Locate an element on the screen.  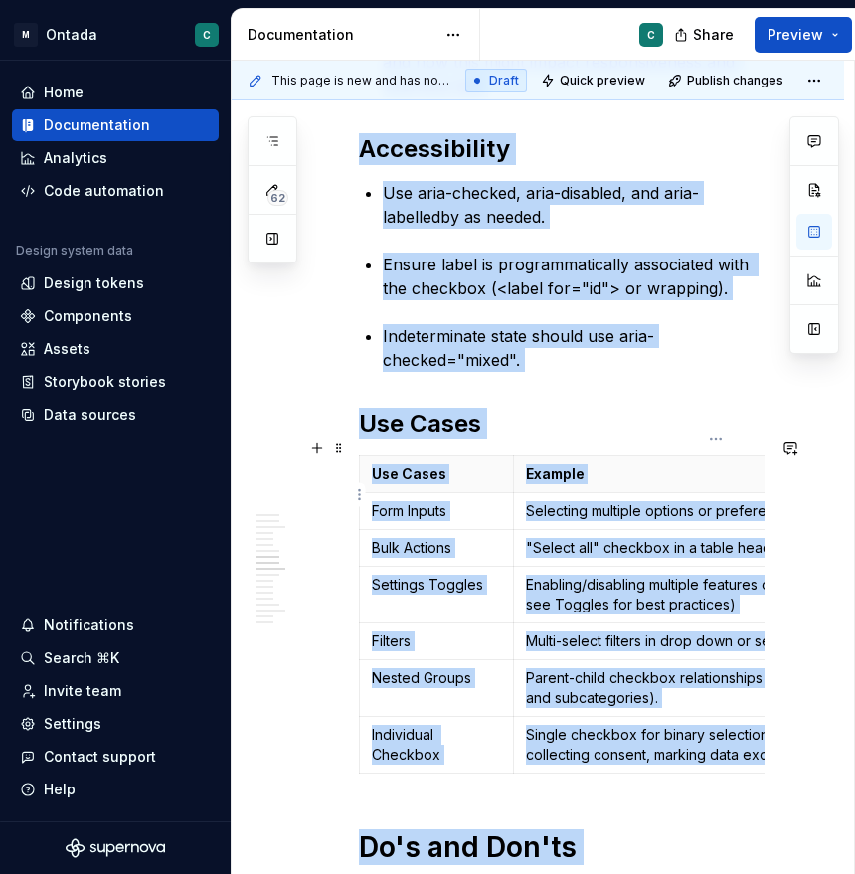
div: Design tokens is located at coordinates (93, 283).